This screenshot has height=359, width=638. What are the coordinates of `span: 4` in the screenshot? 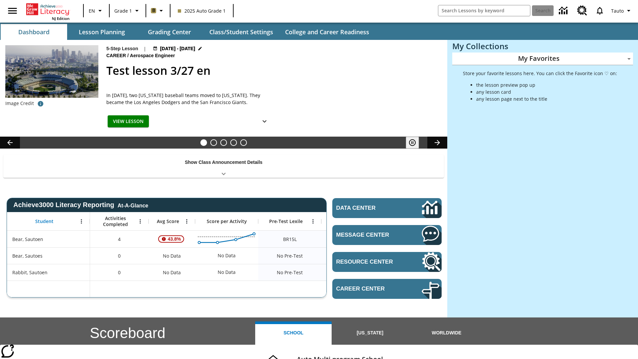 It's located at (119, 239).